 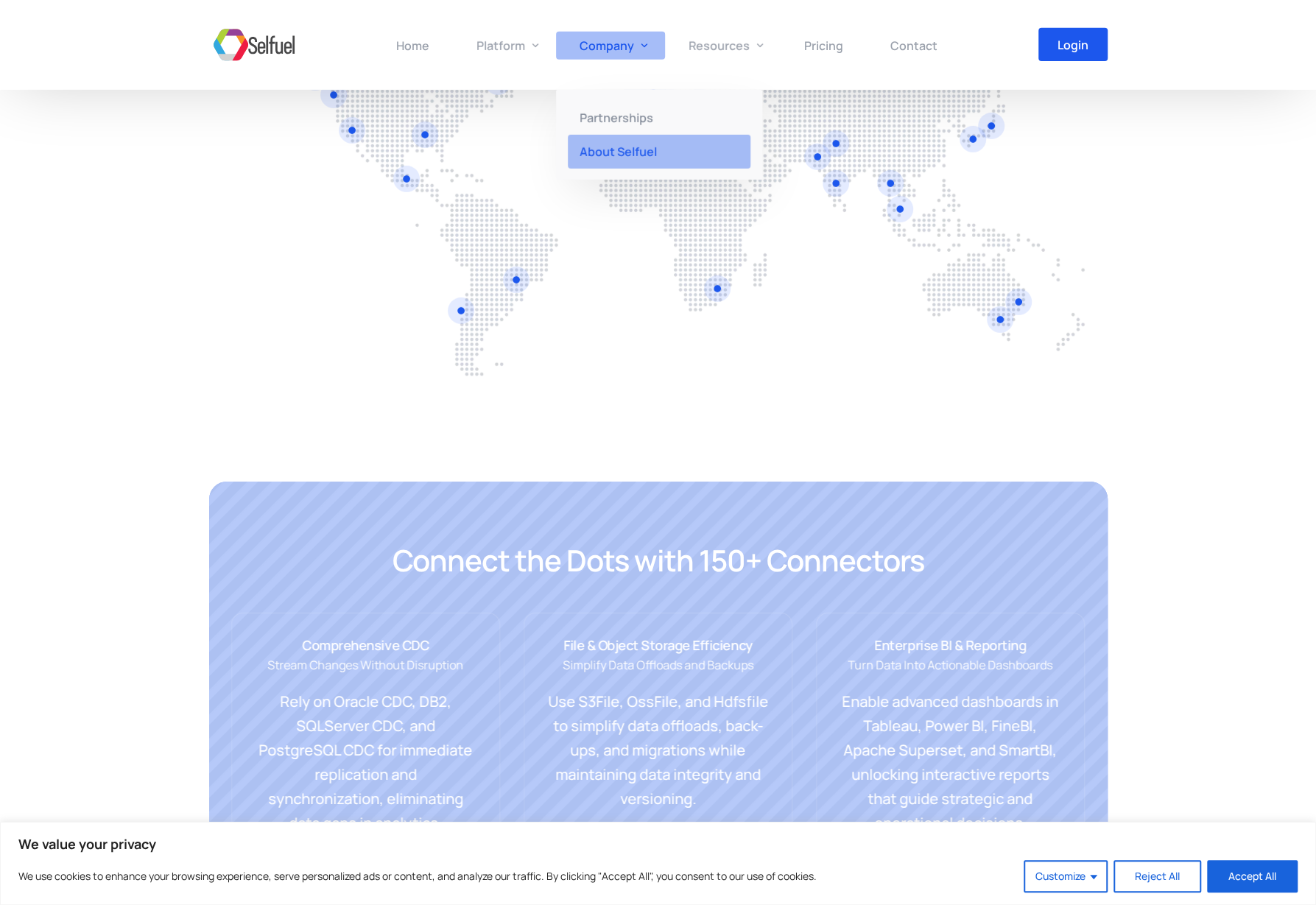 I want to click on h1: File & Object Storage Efficiency, so click(x=658, y=645).